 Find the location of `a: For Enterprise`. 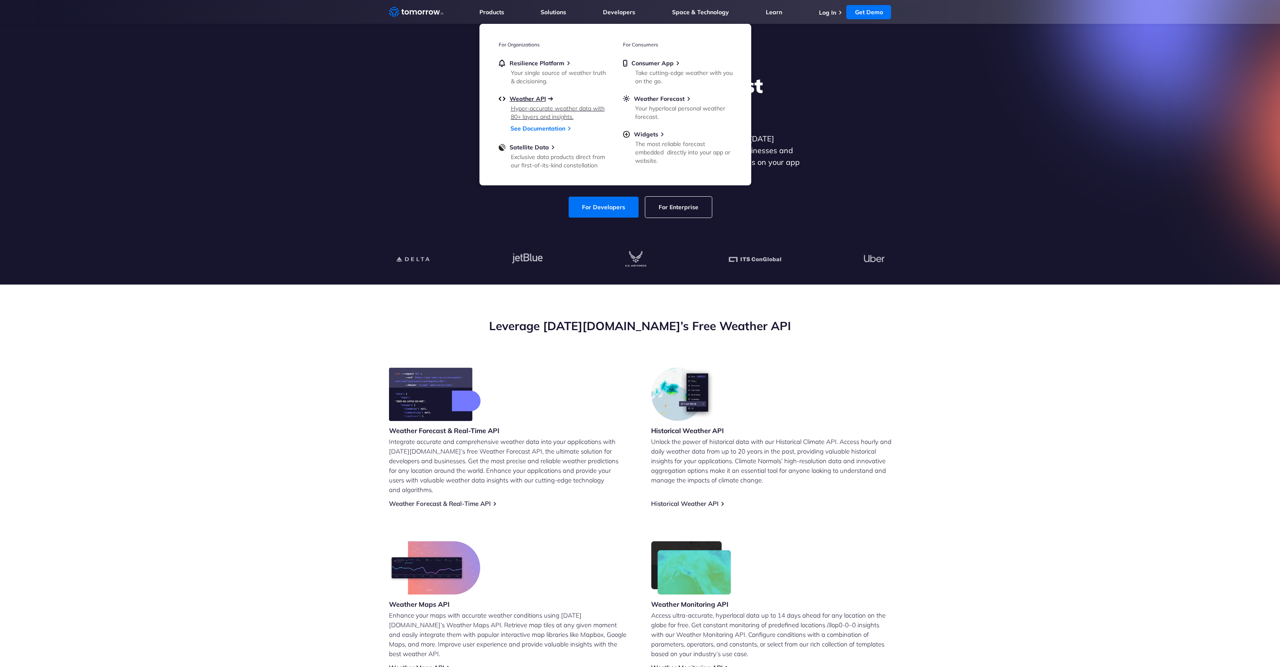

a: For Enterprise is located at coordinates (678, 207).